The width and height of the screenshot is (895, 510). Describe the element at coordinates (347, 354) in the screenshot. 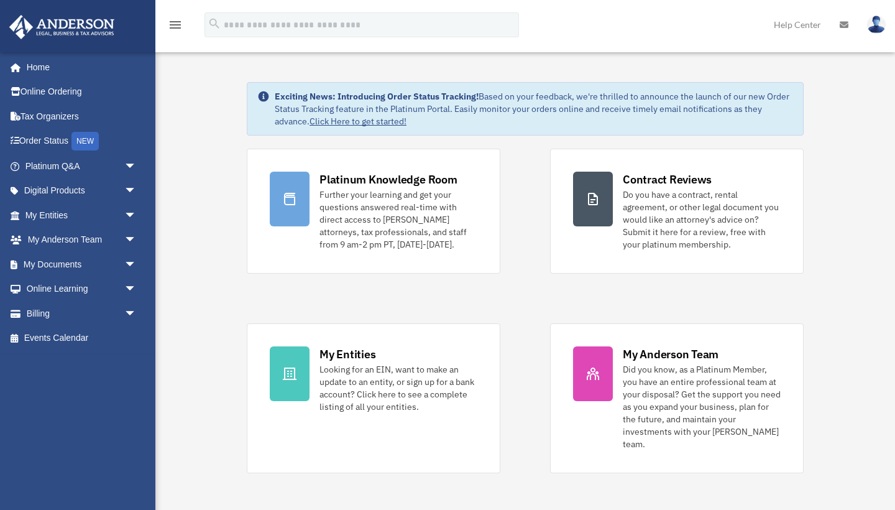

I see `div: My Entities` at that location.